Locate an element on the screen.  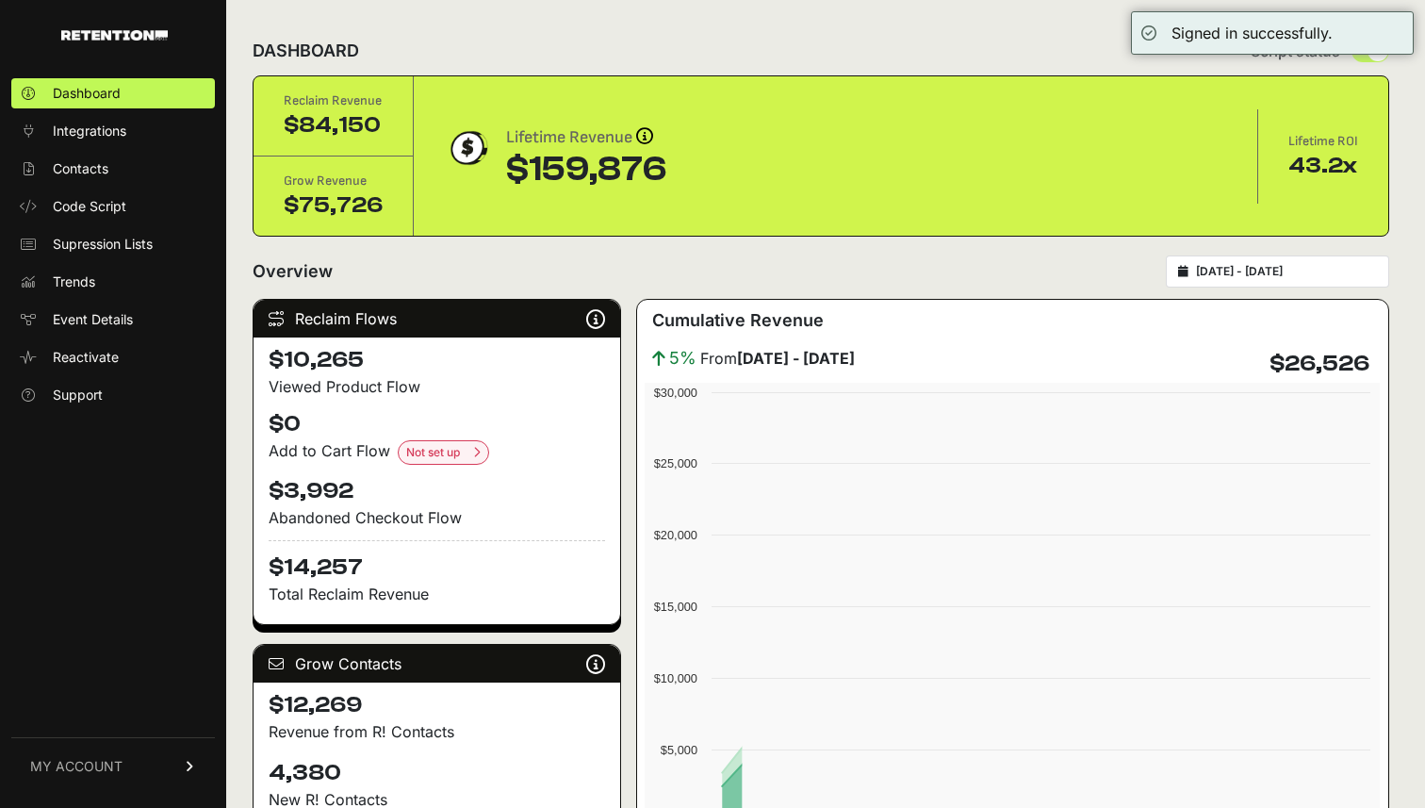
h3: Cumulative Revenue is located at coordinates (738, 320).